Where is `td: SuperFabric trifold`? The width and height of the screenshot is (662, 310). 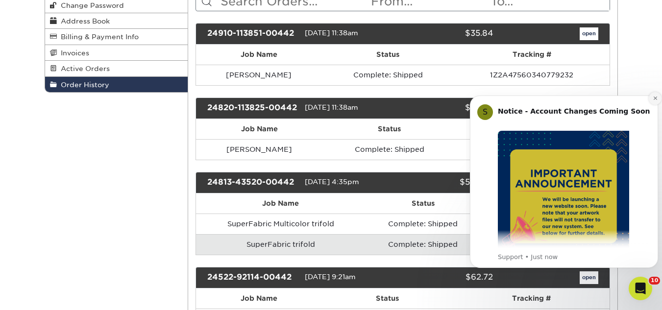 td: SuperFabric trifold is located at coordinates (281, 245).